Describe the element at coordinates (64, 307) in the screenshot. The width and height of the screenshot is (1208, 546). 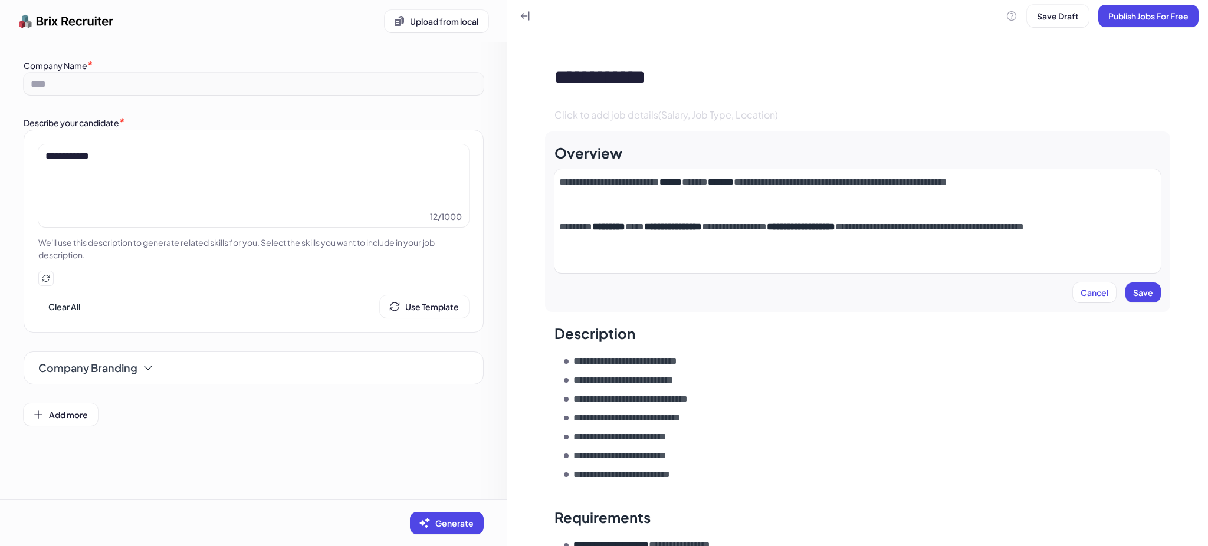
I see `button: Clear All` at that location.